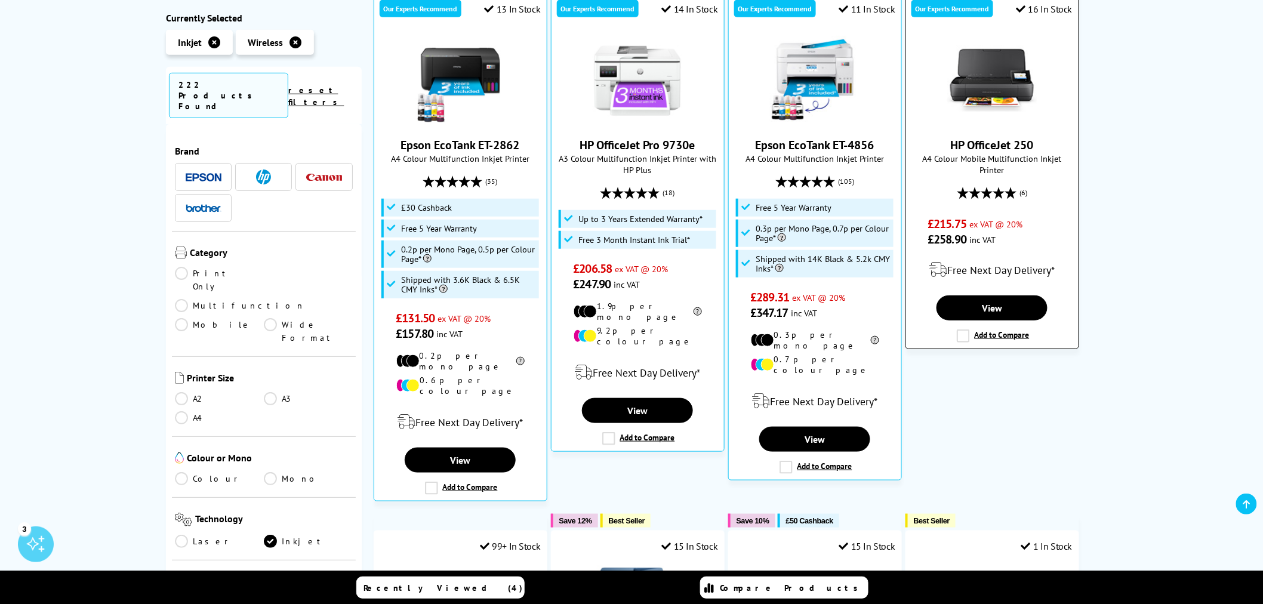 The image size is (1263, 604). What do you see at coordinates (809, 520) in the screenshot?
I see `span: £50 Cashback` at bounding box center [809, 520].